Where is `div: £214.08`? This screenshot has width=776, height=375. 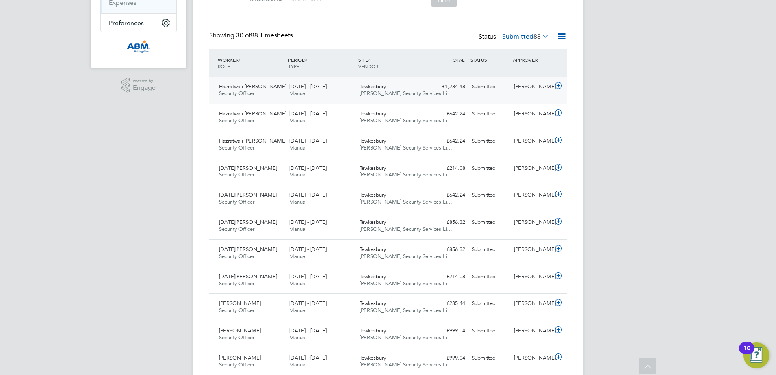
div: £214.08 is located at coordinates (447, 277).